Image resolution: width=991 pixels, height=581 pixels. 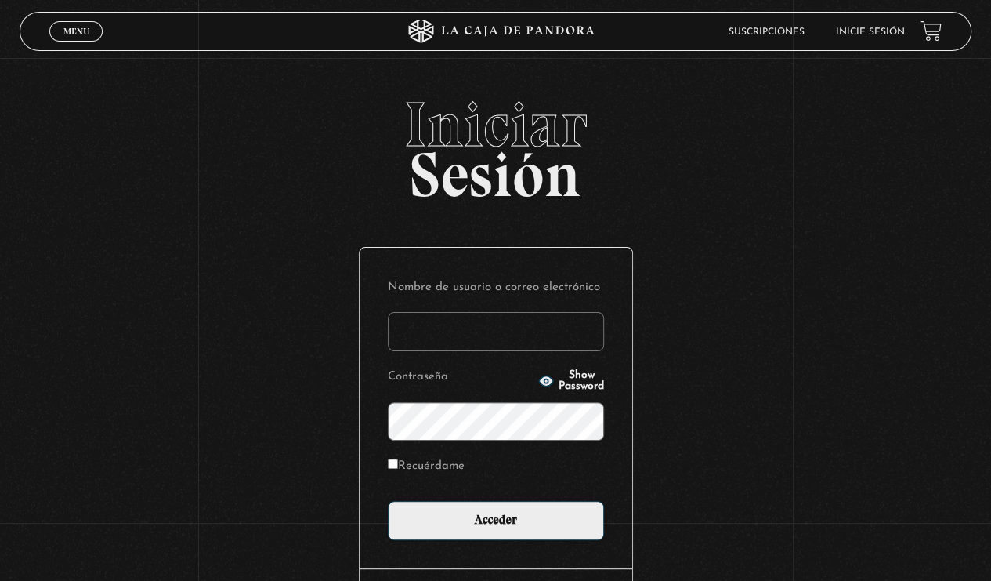 I want to click on label: Contraseña, so click(x=461, y=377).